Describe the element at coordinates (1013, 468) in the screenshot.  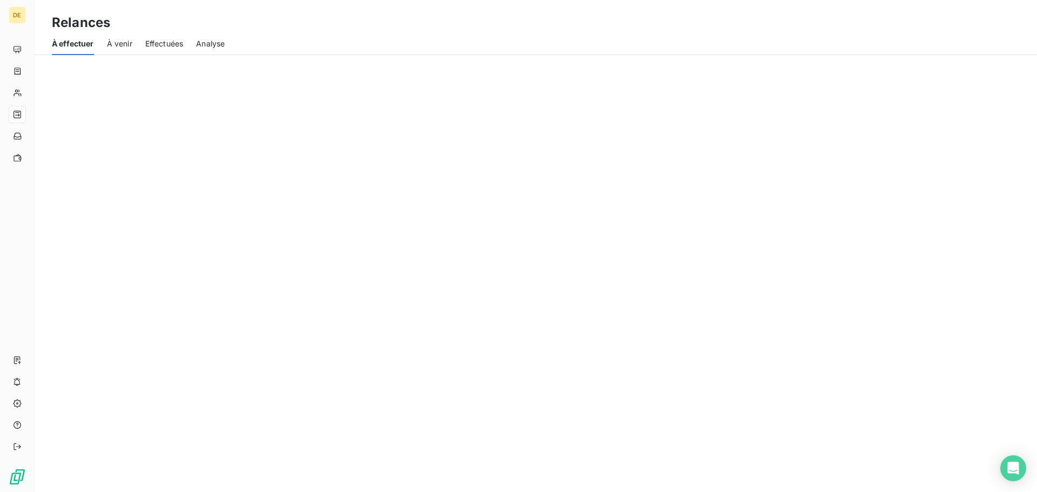
I see `div: Open Intercom Messenger` at that location.